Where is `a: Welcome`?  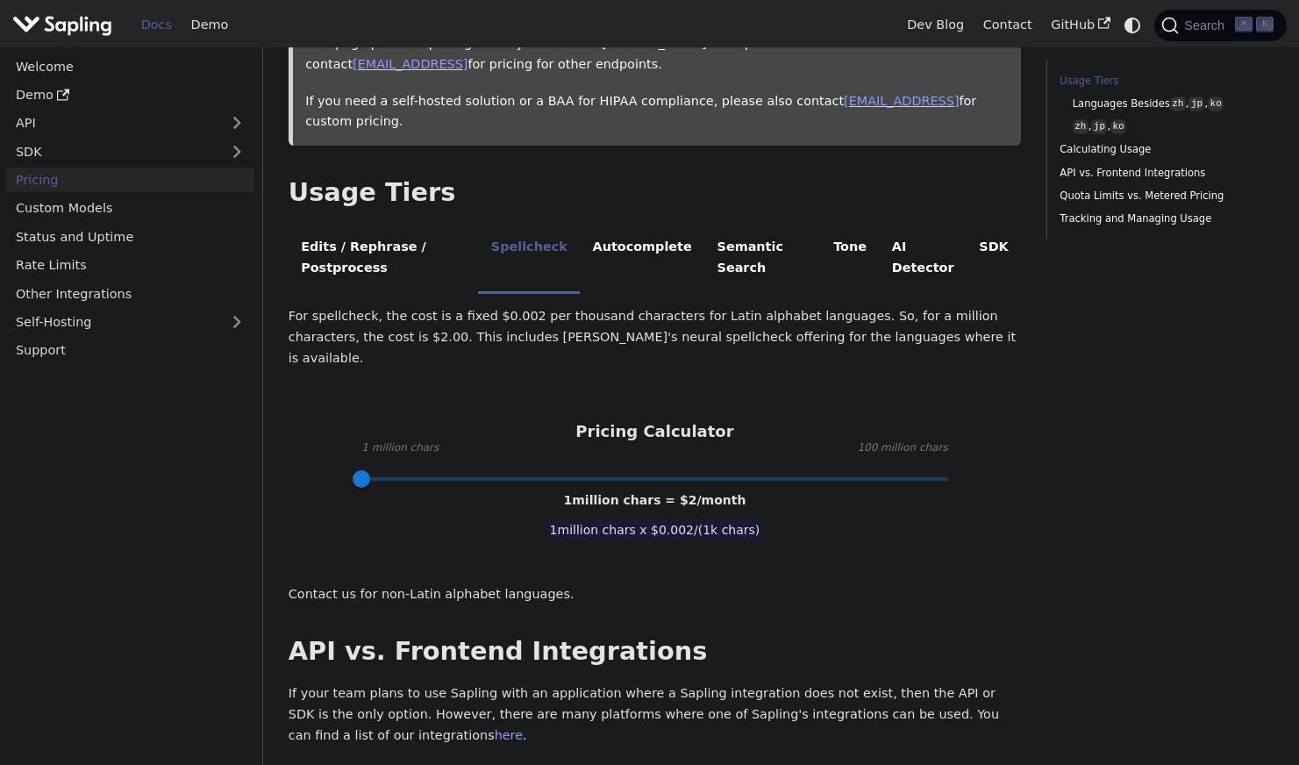
a: Welcome is located at coordinates (130, 66).